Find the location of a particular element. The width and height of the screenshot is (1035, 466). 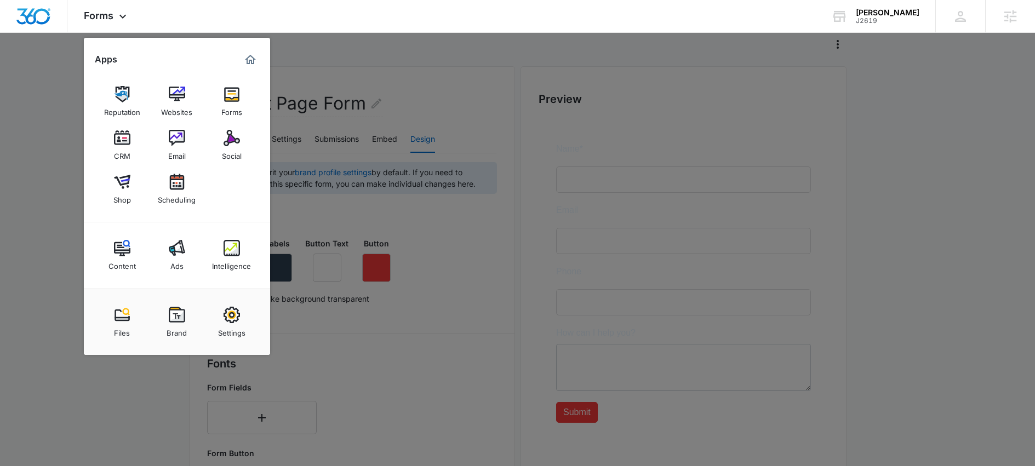

div: Intelligence is located at coordinates (231, 264).